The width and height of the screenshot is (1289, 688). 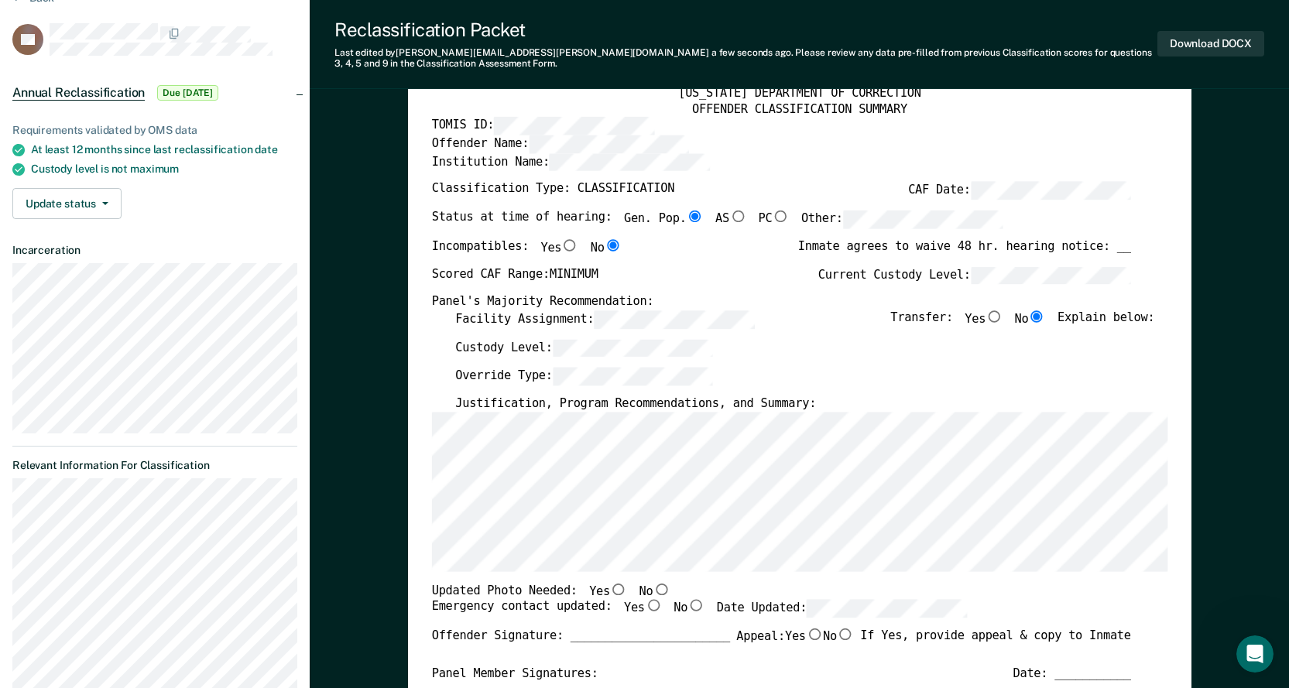 What do you see at coordinates (799, 109) in the screenshot?
I see `div: OFFENDER CLASSIFICATION SUMMARY` at bounding box center [799, 109].